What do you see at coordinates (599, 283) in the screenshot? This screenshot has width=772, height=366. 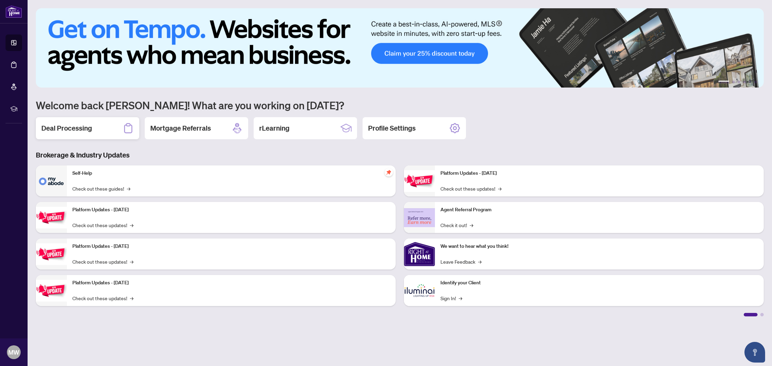 I see `p: Identify your Client` at bounding box center [599, 283].